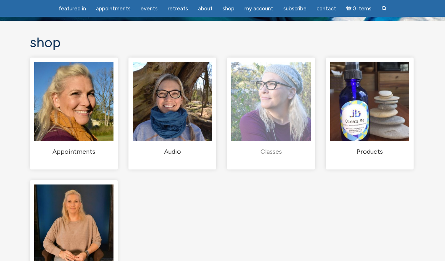 This screenshot has width=445, height=261. I want to click on span: Events, so click(149, 9).